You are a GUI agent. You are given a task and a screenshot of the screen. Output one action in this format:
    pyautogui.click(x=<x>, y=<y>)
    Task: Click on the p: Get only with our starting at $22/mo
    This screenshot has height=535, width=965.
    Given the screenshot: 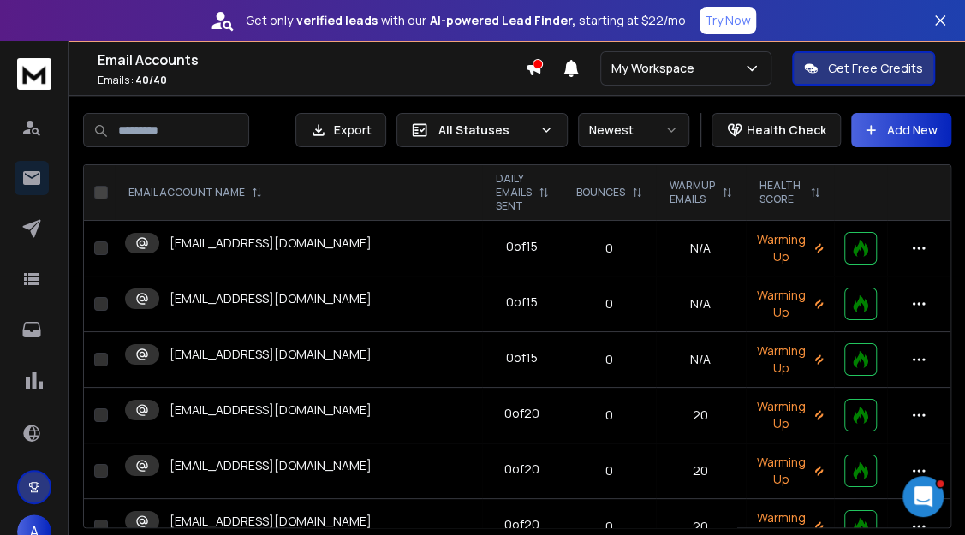 What is the action you would take?
    pyautogui.click(x=466, y=21)
    